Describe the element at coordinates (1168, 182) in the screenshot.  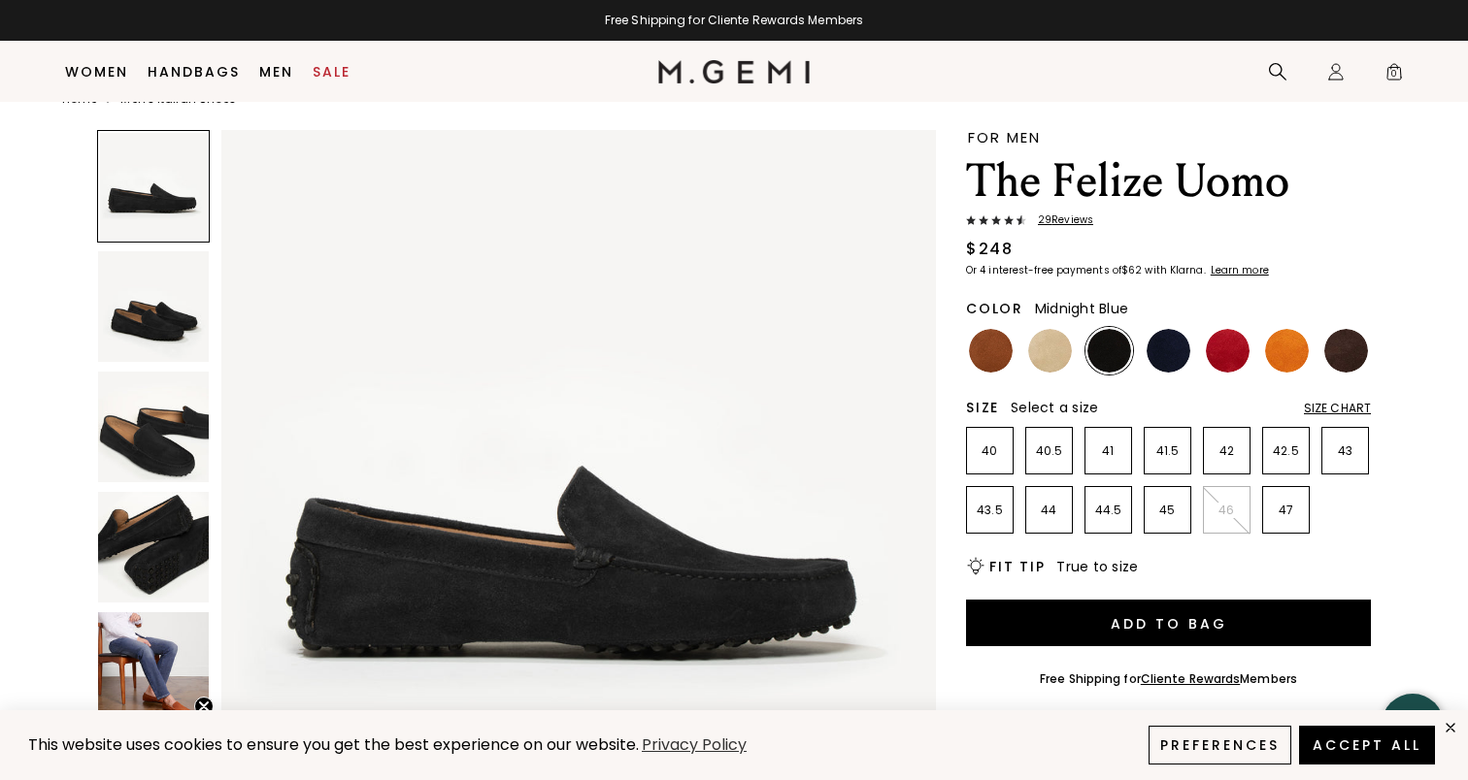
I see `h1: The Felize Uomo` at that location.